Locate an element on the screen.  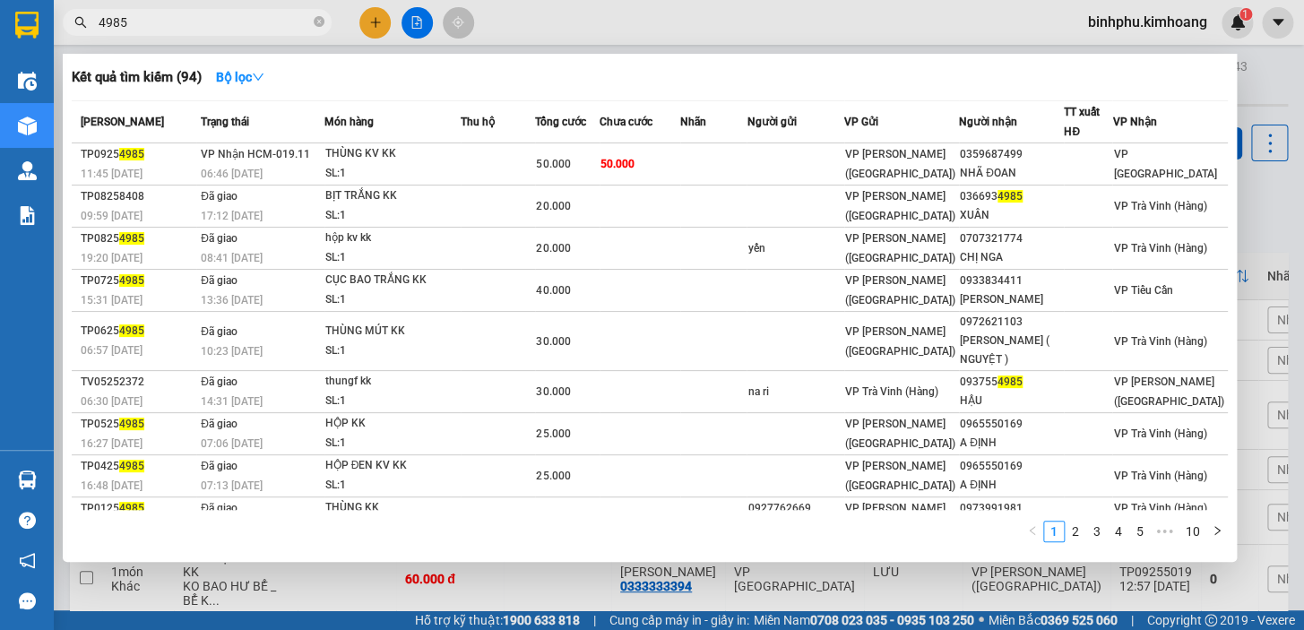
span: VP Nhận HCM-019.11 is located at coordinates (255, 154).